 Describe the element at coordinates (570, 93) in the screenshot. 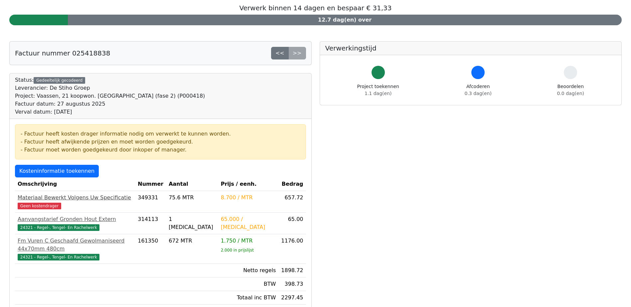

I see `span: 0.0 dag(en)` at that location.